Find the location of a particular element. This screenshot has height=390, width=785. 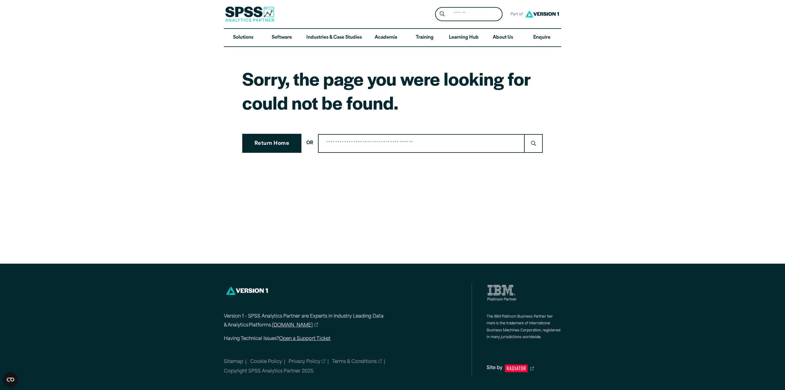

a: Software is located at coordinates (282, 38).